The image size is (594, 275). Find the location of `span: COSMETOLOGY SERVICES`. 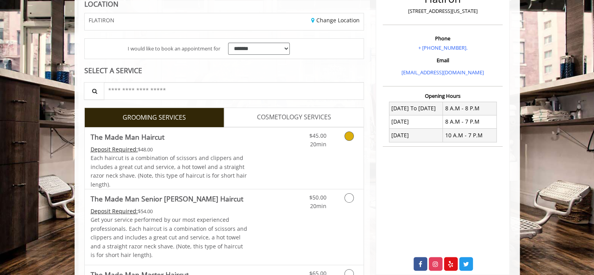

span: COSMETOLOGY SERVICES is located at coordinates (294, 117).